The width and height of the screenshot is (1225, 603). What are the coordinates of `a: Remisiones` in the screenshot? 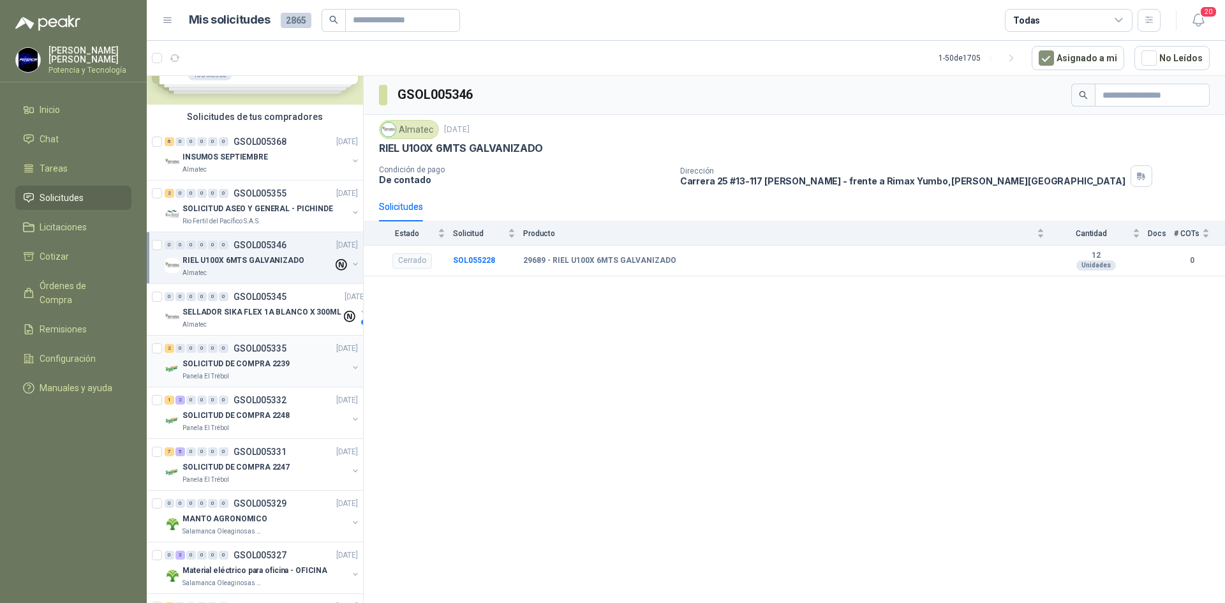 It's located at (73, 329).